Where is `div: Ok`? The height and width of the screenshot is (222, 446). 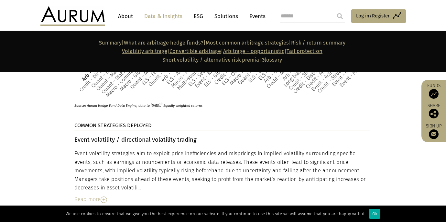 div: Ok is located at coordinates (374, 214).